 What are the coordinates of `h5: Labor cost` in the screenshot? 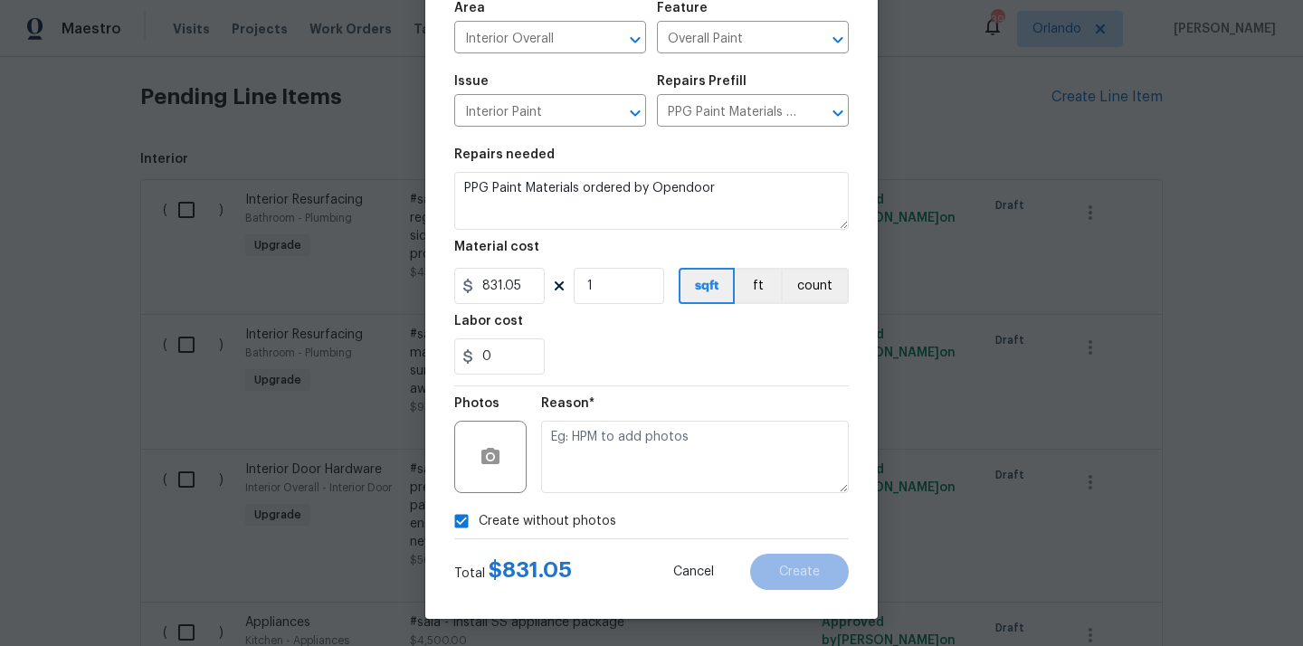 It's located at (489, 321).